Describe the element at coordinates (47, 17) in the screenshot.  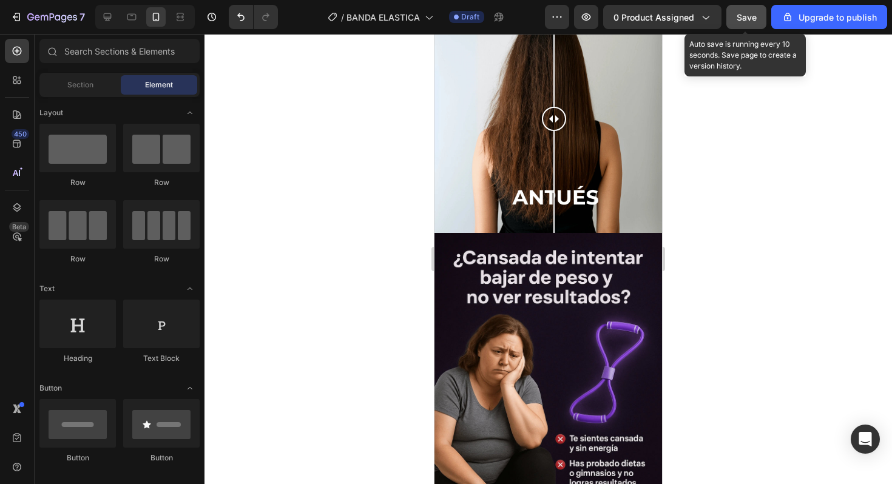
I see `button: 7` at that location.